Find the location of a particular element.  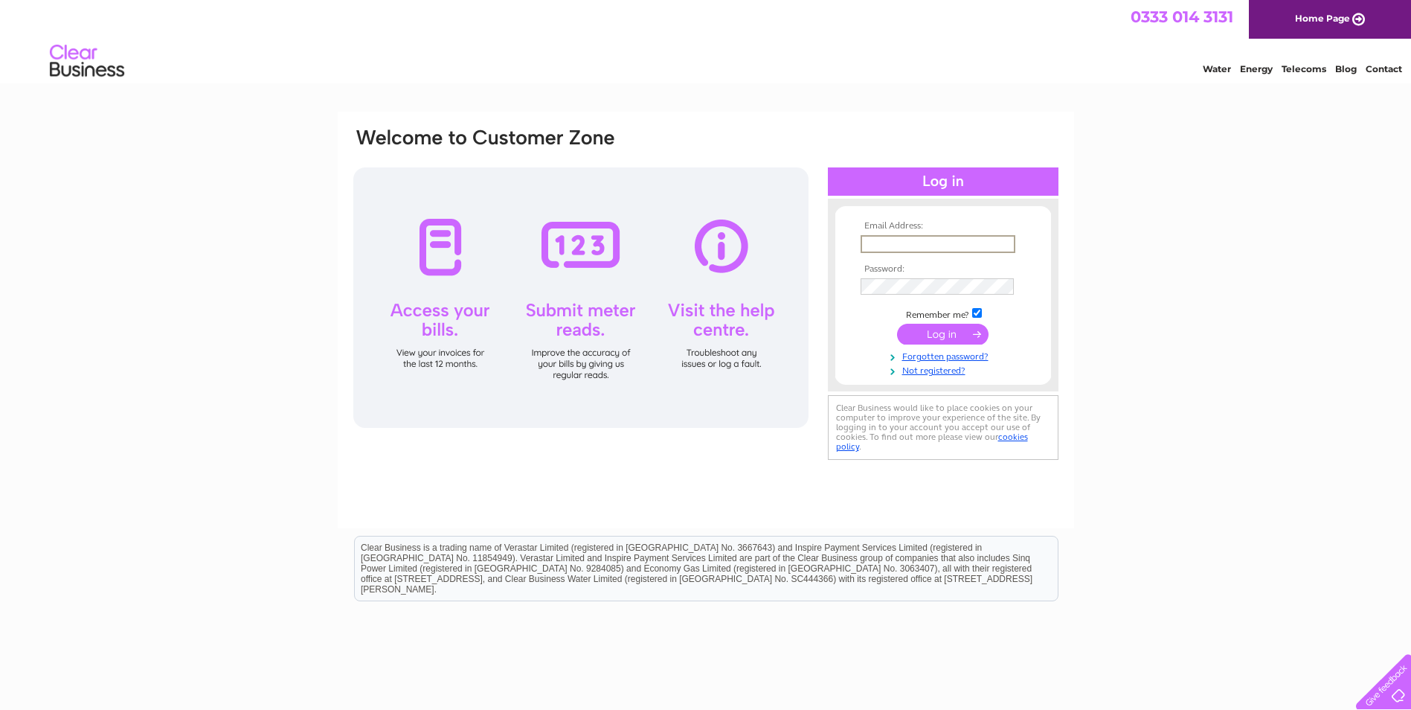

th: Password: is located at coordinates (943, 269).